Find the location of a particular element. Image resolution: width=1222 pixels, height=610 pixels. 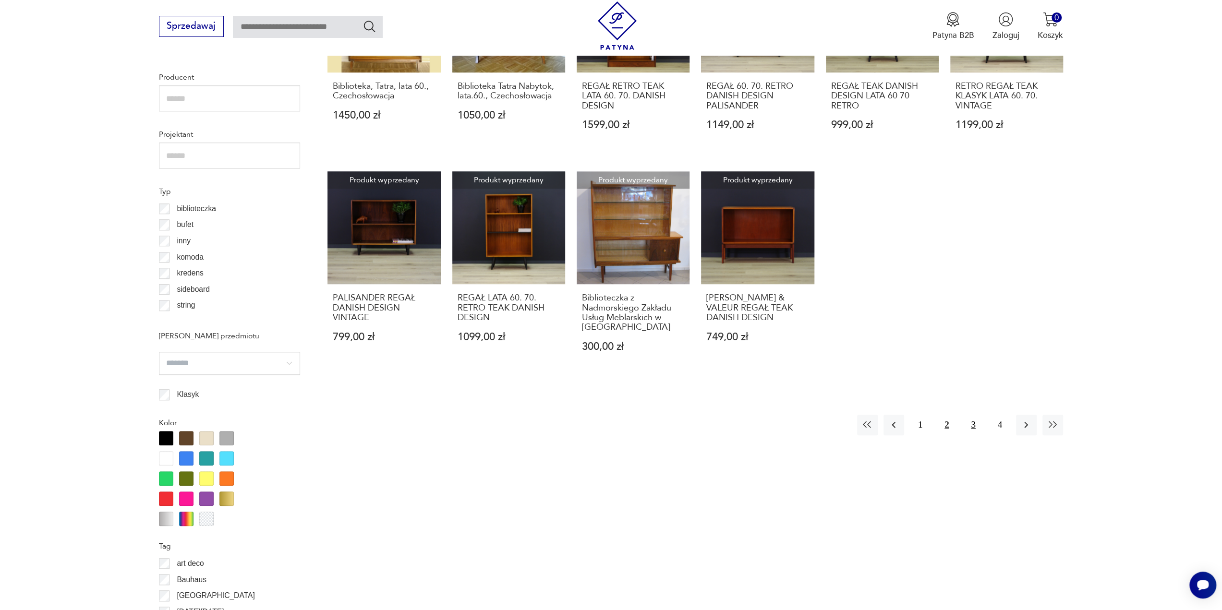

button: 0Koszyk is located at coordinates (1050, 26).